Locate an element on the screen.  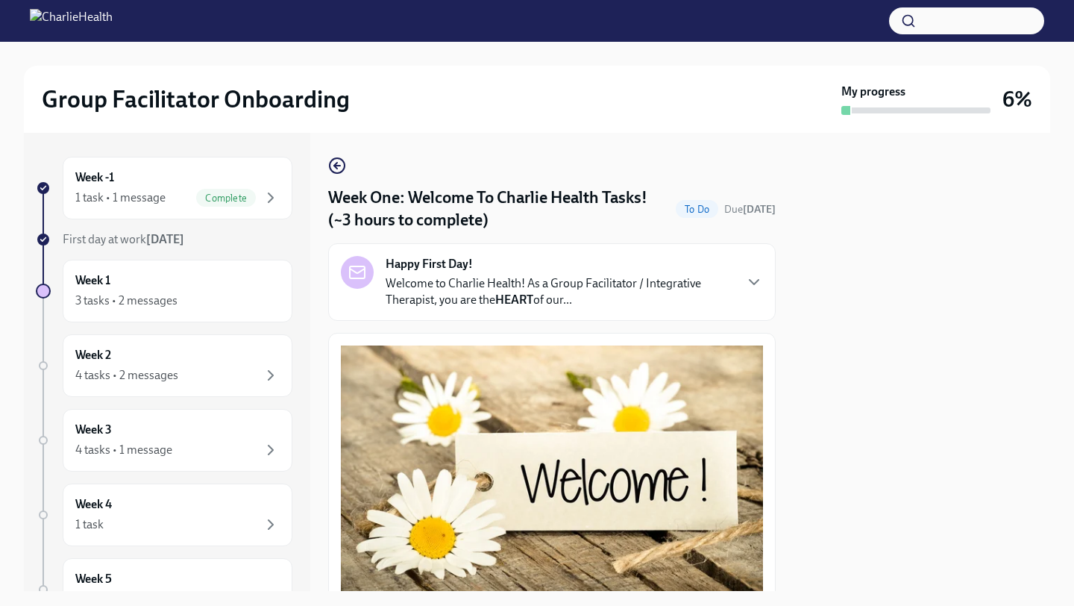
h2: Group Facilitator Onboarding is located at coordinates (195, 99).